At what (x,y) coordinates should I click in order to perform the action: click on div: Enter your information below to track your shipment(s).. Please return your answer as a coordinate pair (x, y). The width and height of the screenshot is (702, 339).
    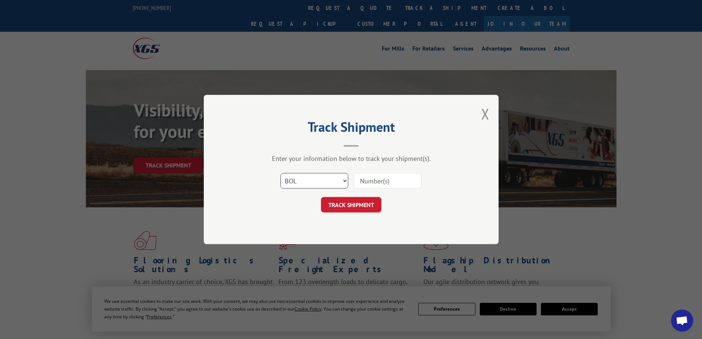
    Looking at the image, I should click on (351, 158).